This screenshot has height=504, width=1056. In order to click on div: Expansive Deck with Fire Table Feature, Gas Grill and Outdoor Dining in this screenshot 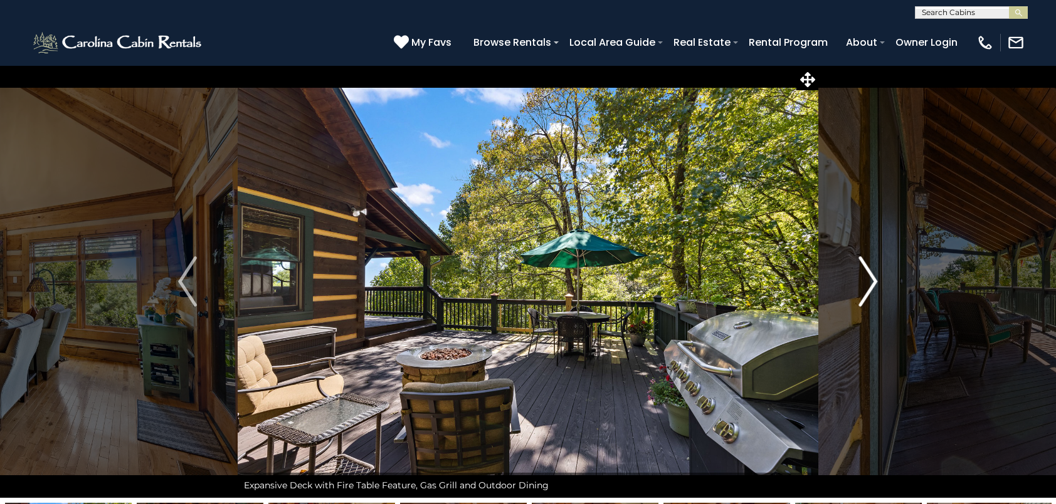, I will do `click(528, 485)`.